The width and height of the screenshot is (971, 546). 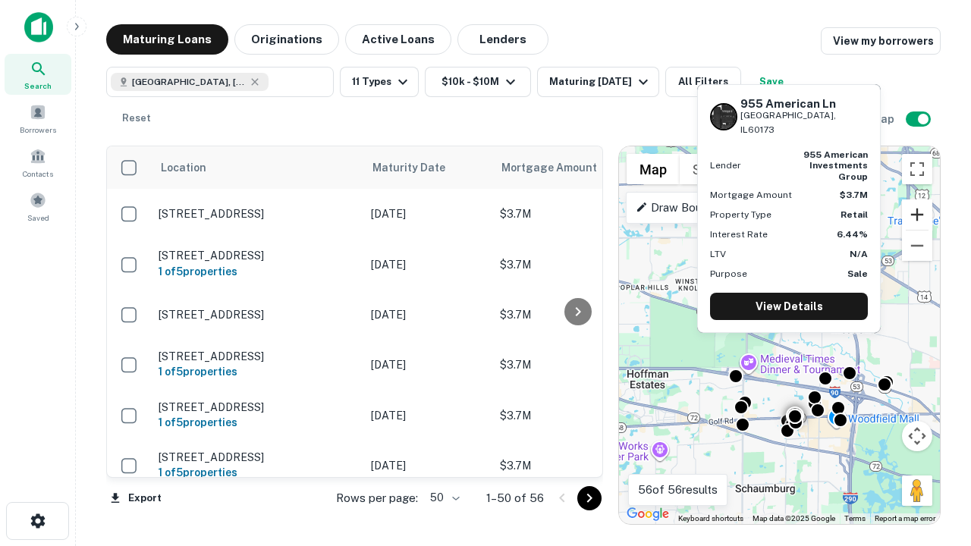 What do you see at coordinates (38, 118) in the screenshot?
I see `a: Borrowers` at bounding box center [38, 118].